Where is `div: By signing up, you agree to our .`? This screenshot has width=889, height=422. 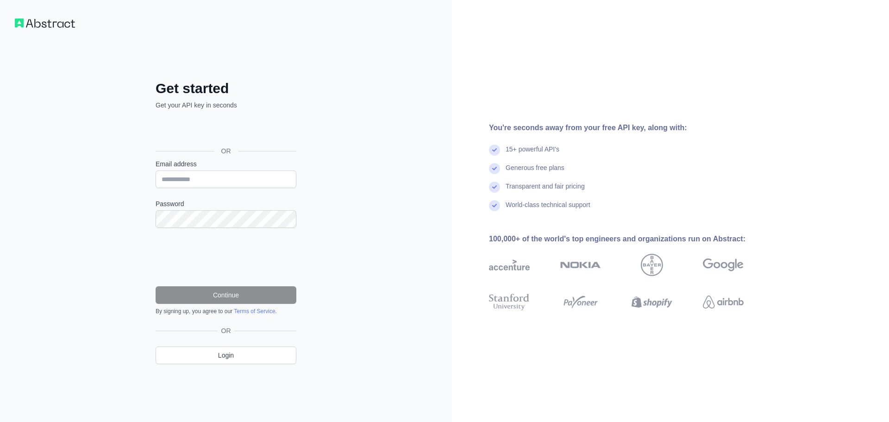 div: By signing up, you agree to our . is located at coordinates (226, 311).